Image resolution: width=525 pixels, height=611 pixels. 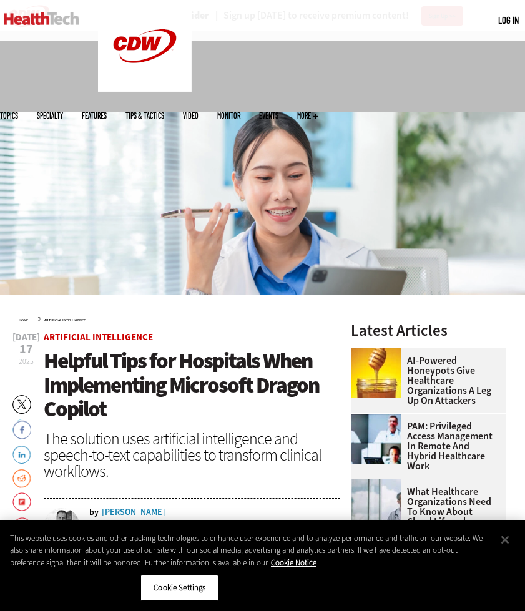 I want to click on div: User menu, so click(x=508, y=20).